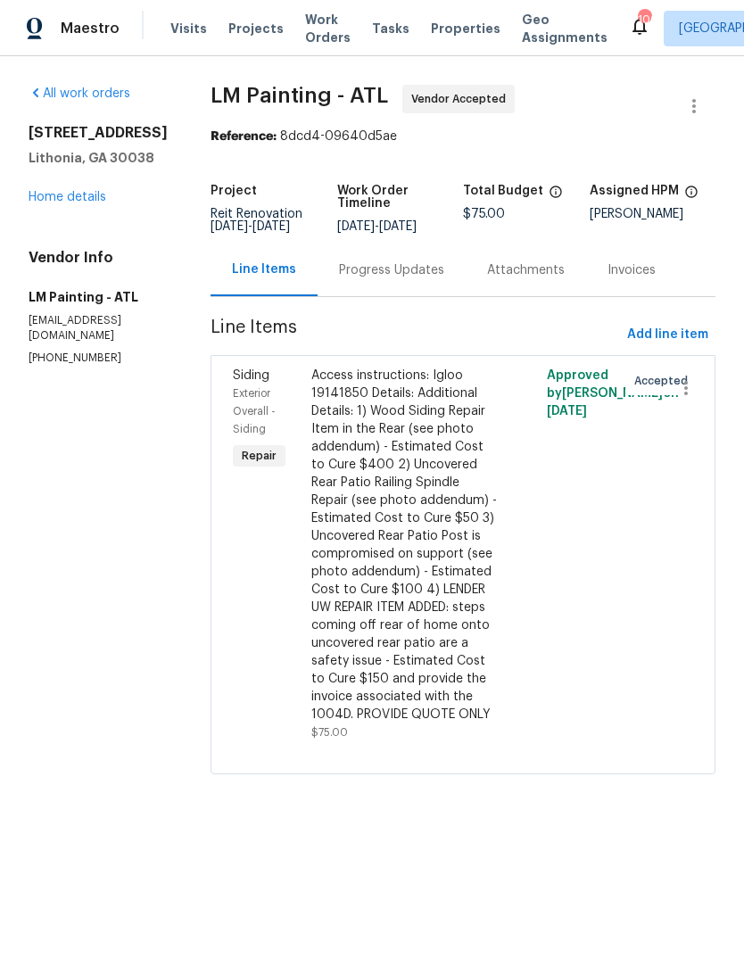 Image resolution: width=744 pixels, height=959 pixels. What do you see at coordinates (392, 270) in the screenshot?
I see `div: Progress Updates` at bounding box center [392, 270].